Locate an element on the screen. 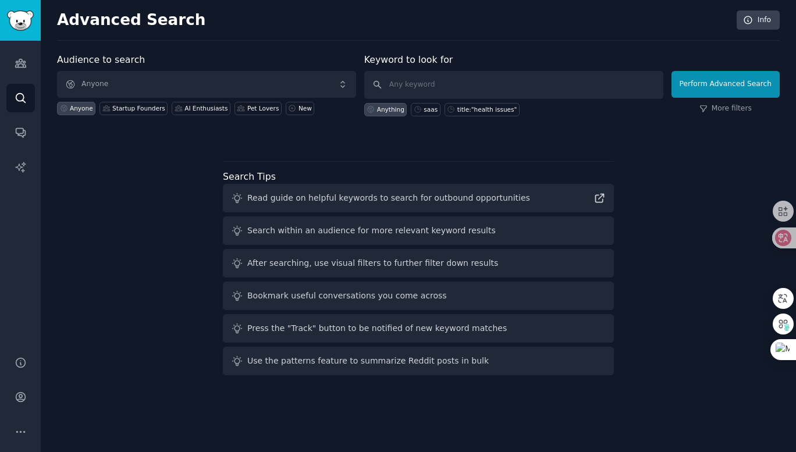  div: Press the "Track" button to be notified of new keyword matches is located at coordinates (377, 328).